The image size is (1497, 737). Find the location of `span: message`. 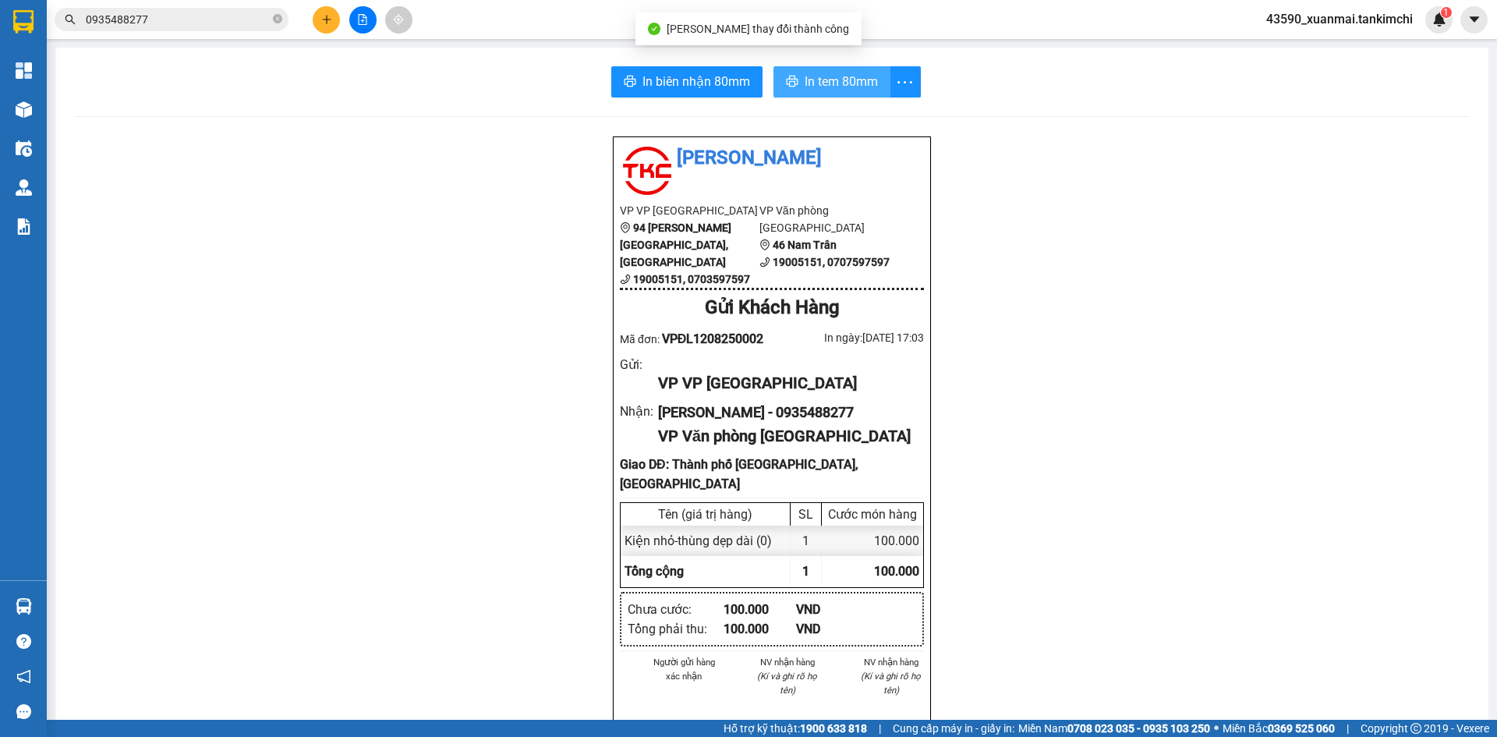

span: message is located at coordinates (23, 711).